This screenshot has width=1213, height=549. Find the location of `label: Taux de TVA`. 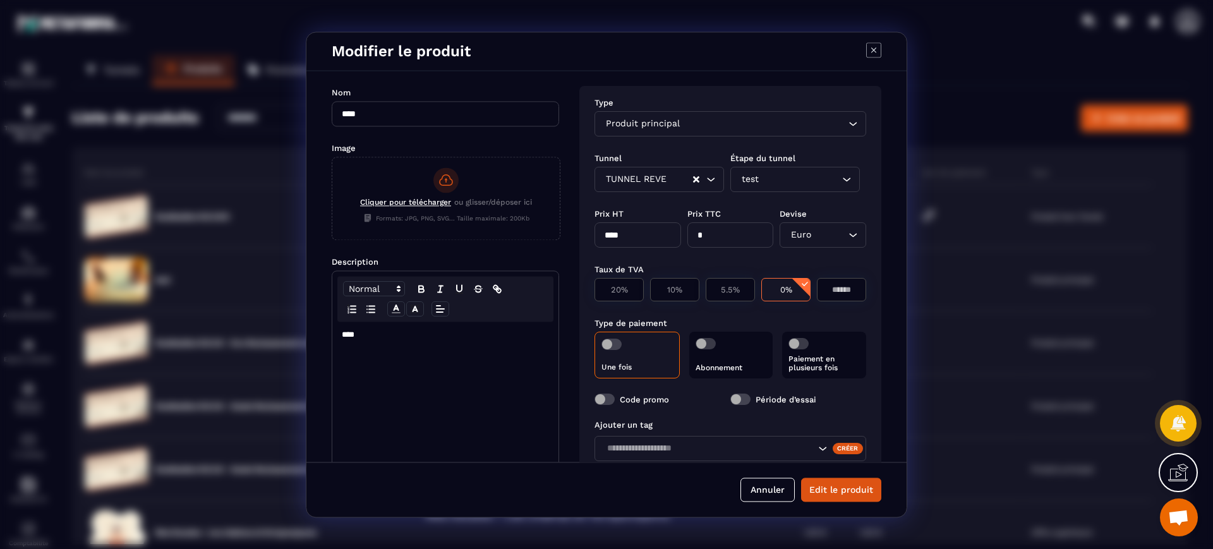

label: Taux de TVA is located at coordinates (619, 269).